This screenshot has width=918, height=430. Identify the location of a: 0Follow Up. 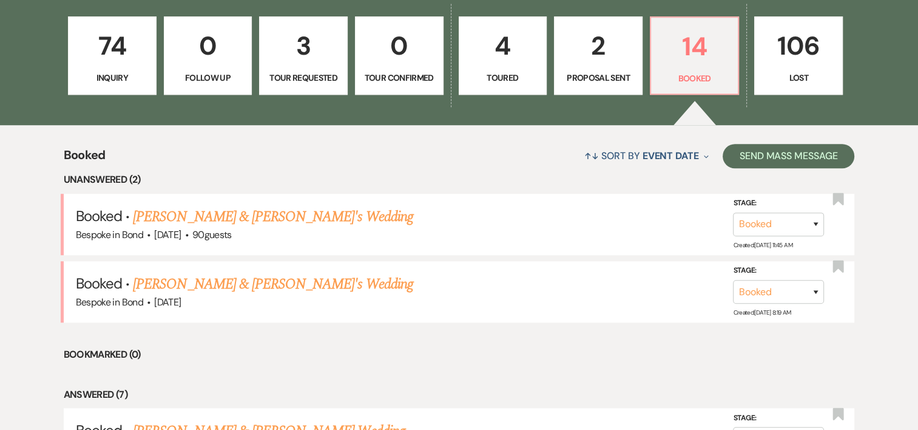
(208, 56).